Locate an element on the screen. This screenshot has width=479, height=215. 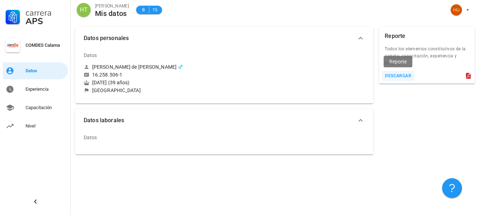
div: Experiencia is located at coordinates (45, 89).